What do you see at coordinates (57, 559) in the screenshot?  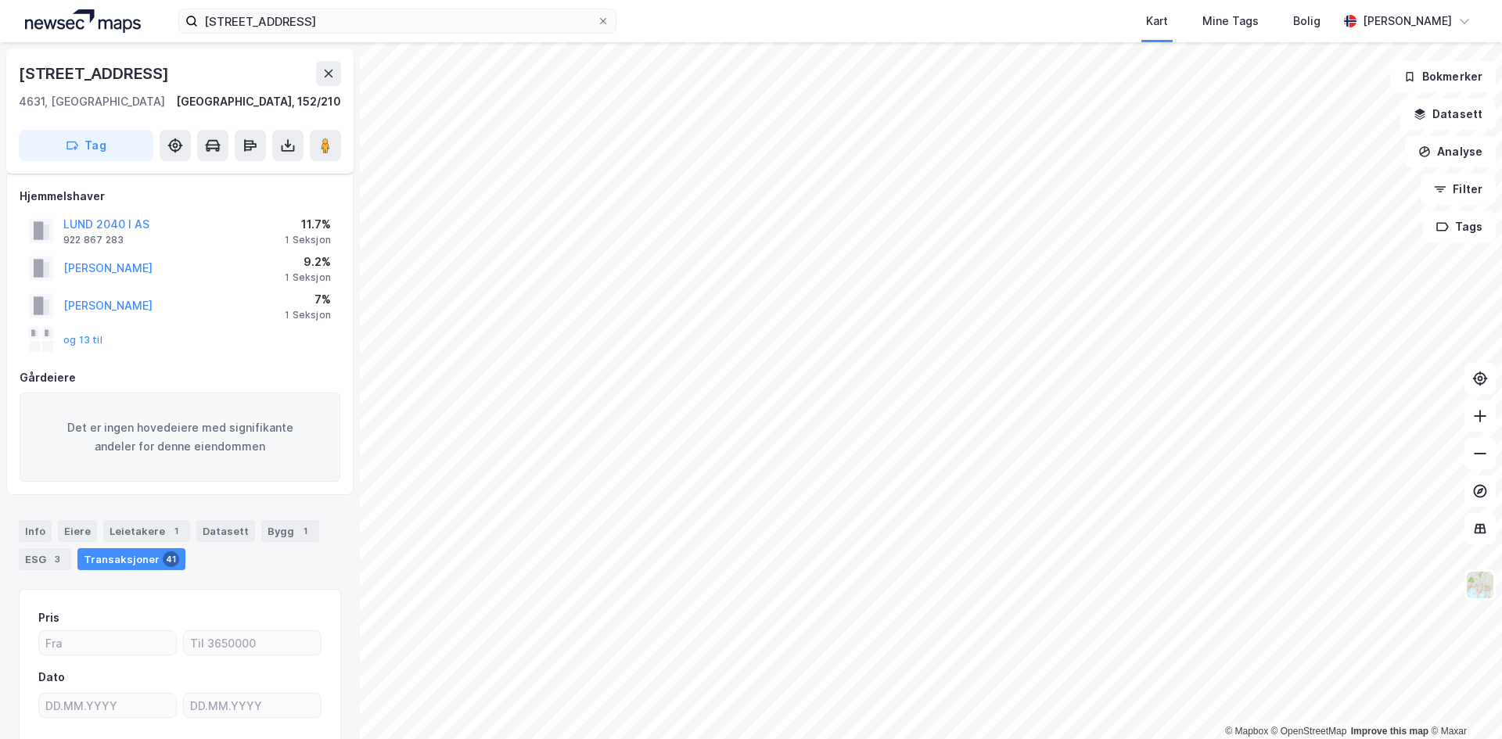 I see `div: 3` at bounding box center [57, 559].